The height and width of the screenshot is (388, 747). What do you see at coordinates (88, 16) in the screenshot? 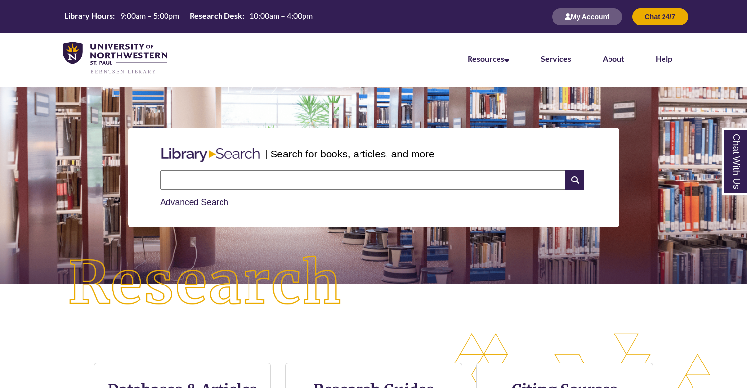
I see `th: Library Hours:` at bounding box center [88, 16].